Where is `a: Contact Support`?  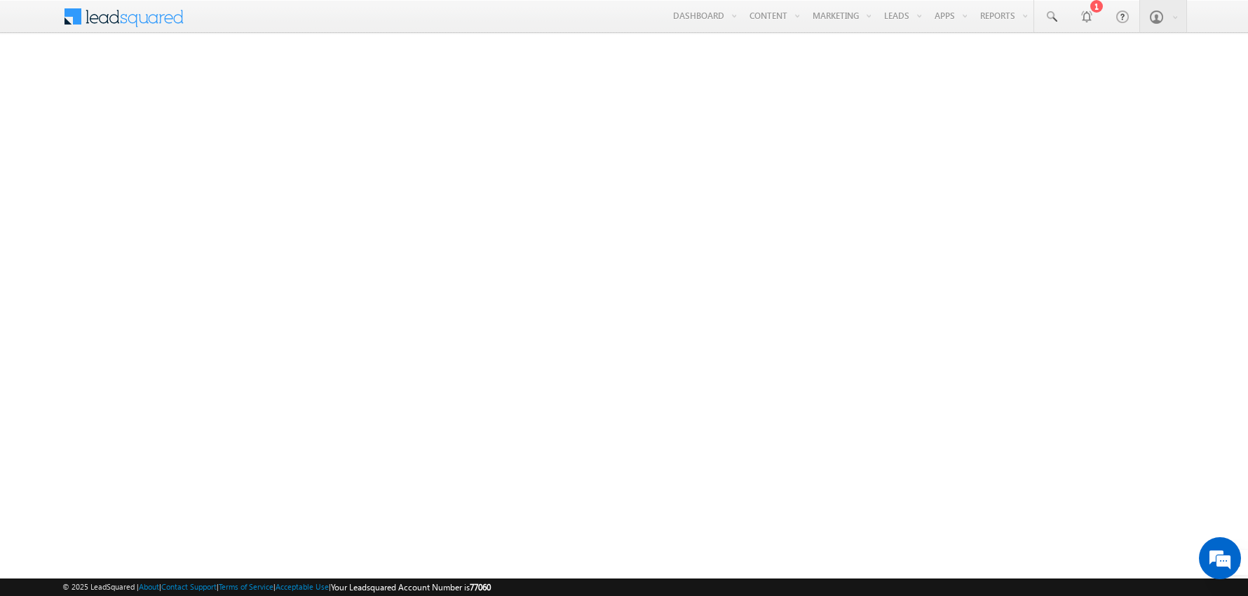 a: Contact Support is located at coordinates (189, 587).